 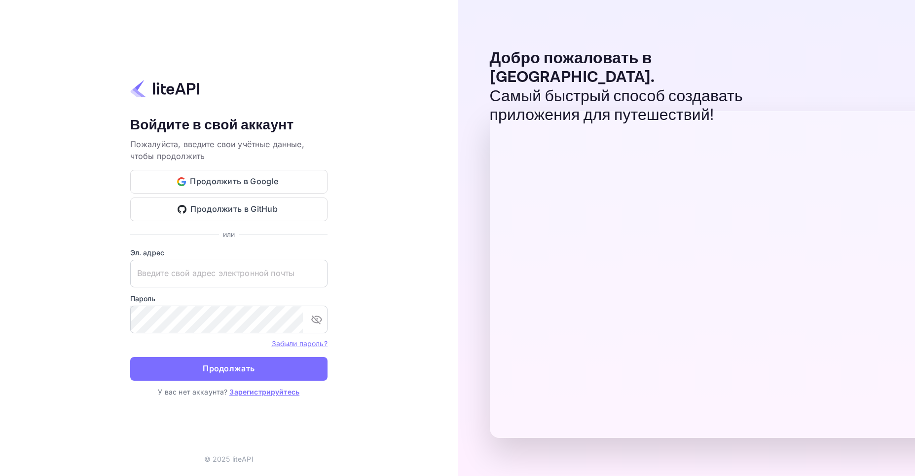 What do you see at coordinates (165, 88) in the screenshot?
I see `img: liteapi` at bounding box center [165, 88].